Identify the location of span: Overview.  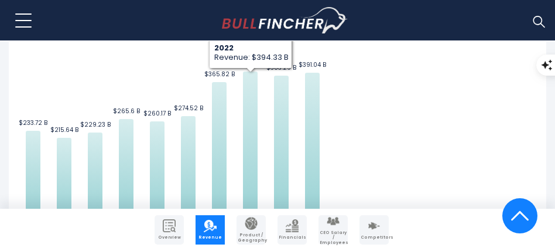
(169, 237).